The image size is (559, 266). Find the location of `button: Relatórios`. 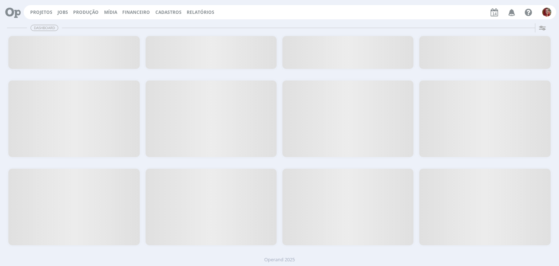

button: Relatórios is located at coordinates (200, 12).